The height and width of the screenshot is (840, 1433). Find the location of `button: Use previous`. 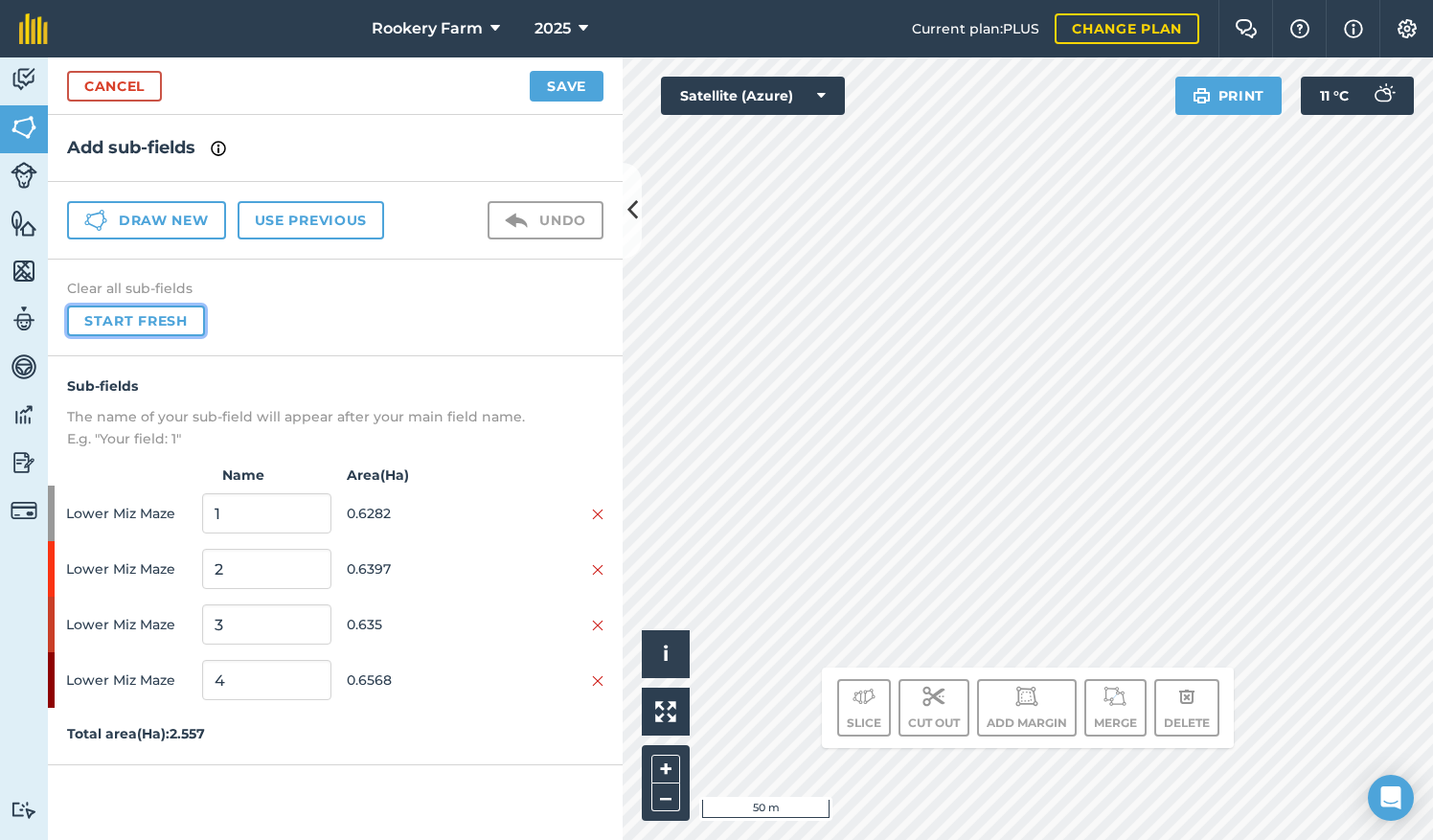

button: Use previous is located at coordinates (310, 221).